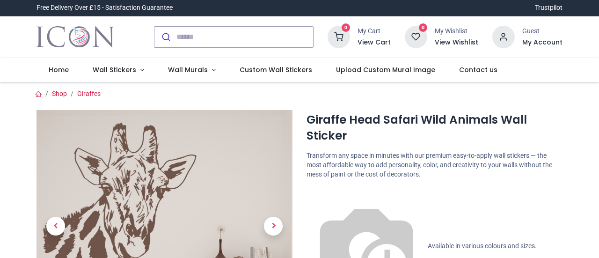  Describe the element at coordinates (374, 43) in the screenshot. I see `a: View Cart` at that location.